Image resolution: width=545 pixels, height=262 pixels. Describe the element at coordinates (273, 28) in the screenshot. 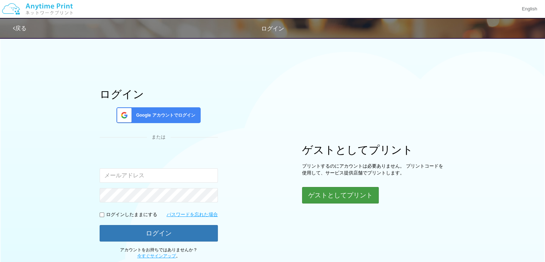

I see `span: ログイン` at that location.